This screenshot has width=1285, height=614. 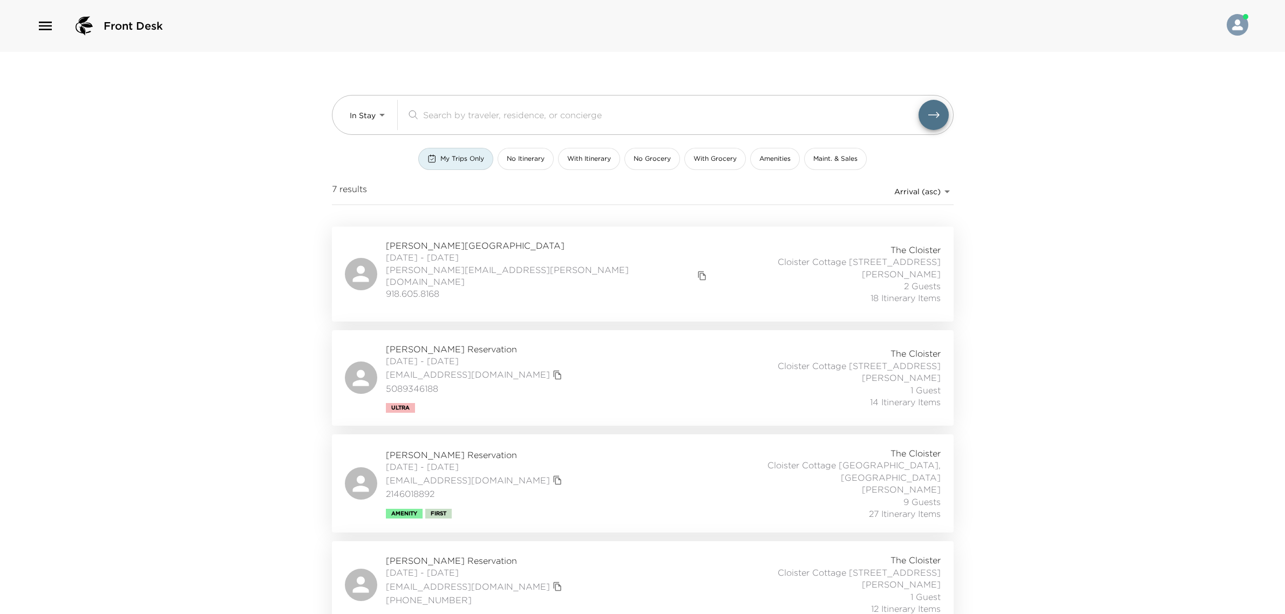 I want to click on span: Amenity, so click(x=404, y=514).